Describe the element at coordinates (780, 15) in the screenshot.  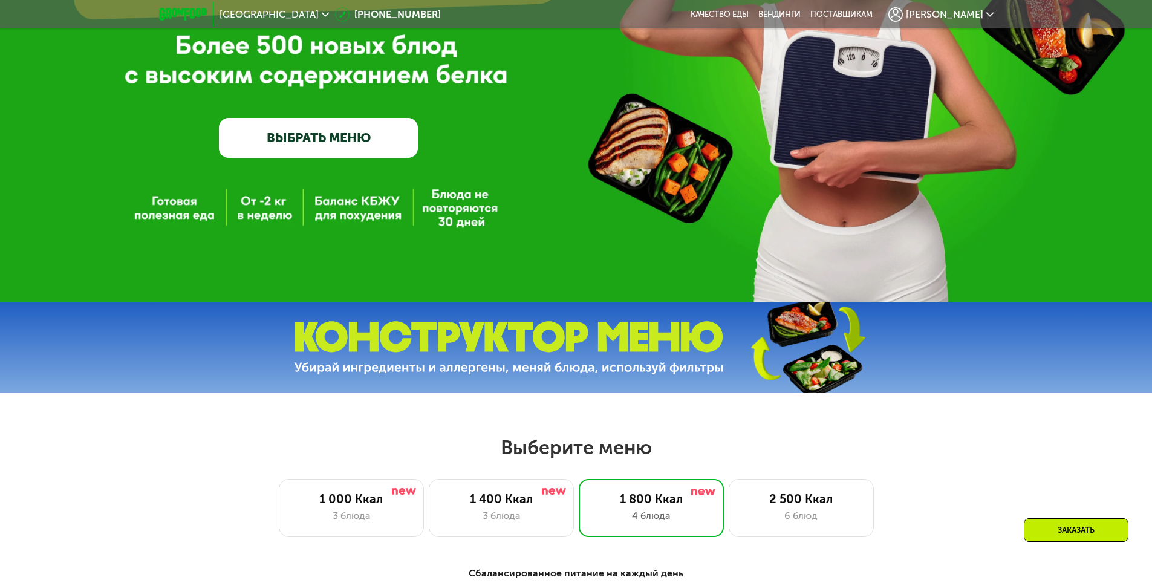
I see `a: Вендинги` at that location.